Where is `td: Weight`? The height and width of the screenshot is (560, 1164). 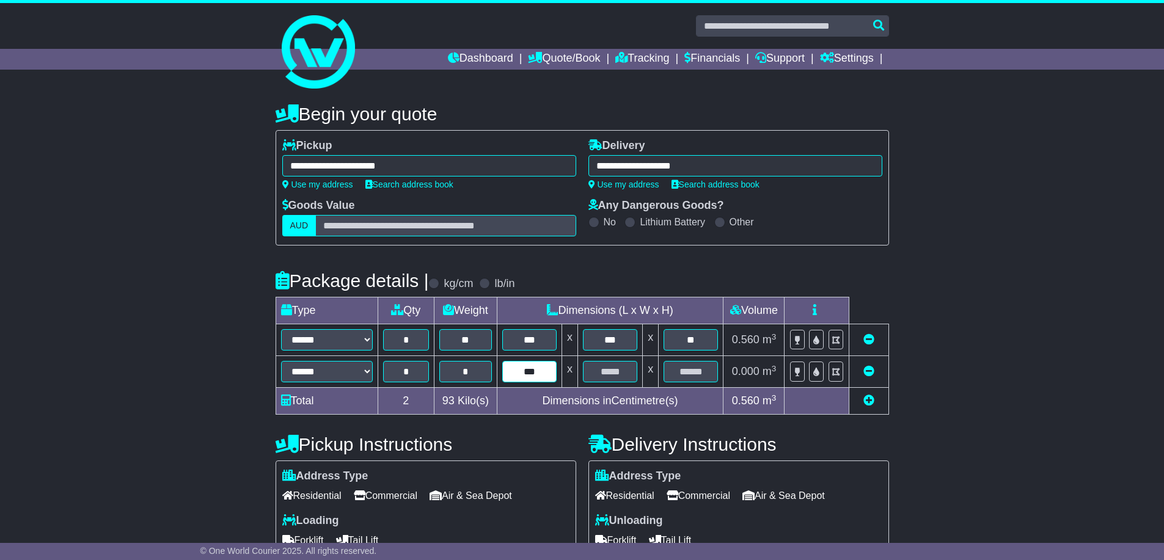
td: Weight is located at coordinates (465, 311).